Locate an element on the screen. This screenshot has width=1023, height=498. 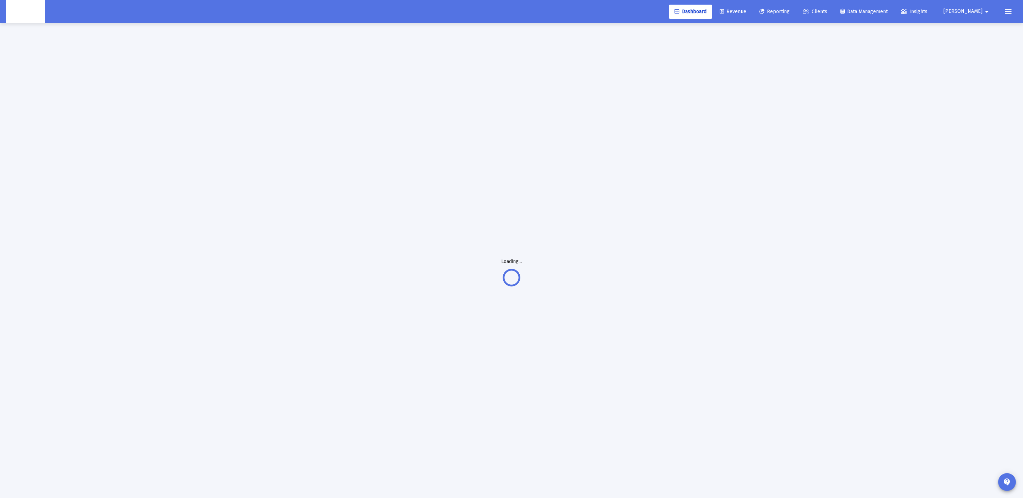
mat-icon: arrow_drop_down is located at coordinates (987, 12).